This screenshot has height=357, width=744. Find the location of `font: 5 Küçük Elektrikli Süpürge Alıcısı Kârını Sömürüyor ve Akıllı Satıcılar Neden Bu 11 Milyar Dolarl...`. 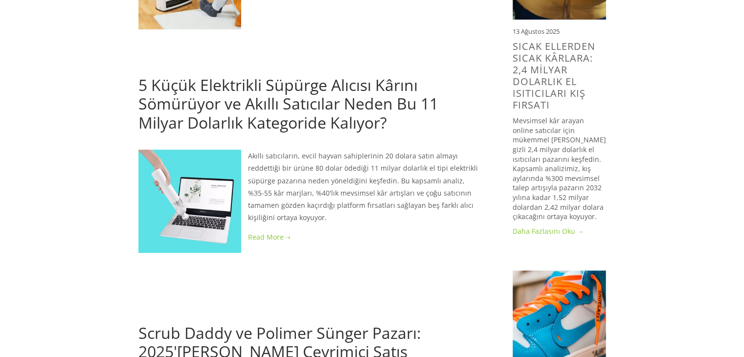

font: 5 Küçük Elektrikli Süpürge Alıcısı Kârını Sömürüyor ve Akıllı Satıcılar Neden Bu 11 Milyar Dolarl... is located at coordinates (288, 104).